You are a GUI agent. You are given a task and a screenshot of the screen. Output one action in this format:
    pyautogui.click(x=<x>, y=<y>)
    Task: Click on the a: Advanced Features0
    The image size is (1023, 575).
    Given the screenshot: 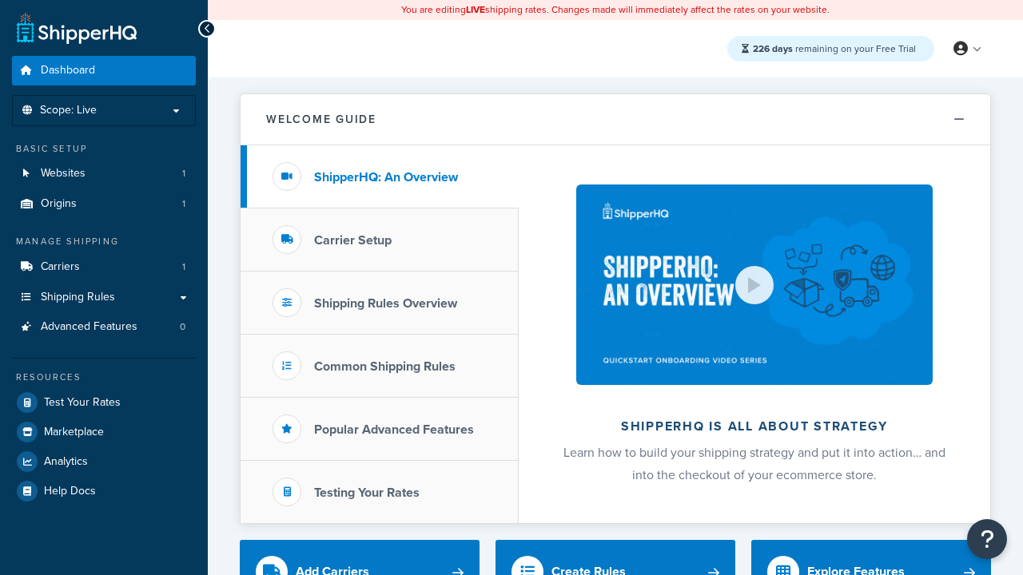 What is the action you would take?
    pyautogui.click(x=104, y=327)
    